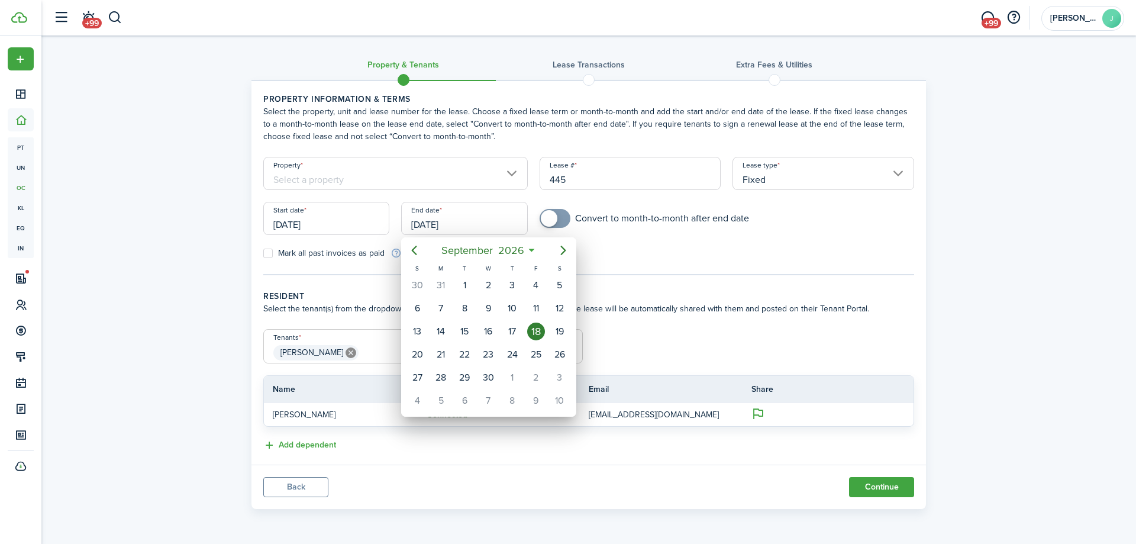 This screenshot has height=544, width=1136. Describe the element at coordinates (536, 285) in the screenshot. I see `div: Friday, September 4, 2026` at that location.